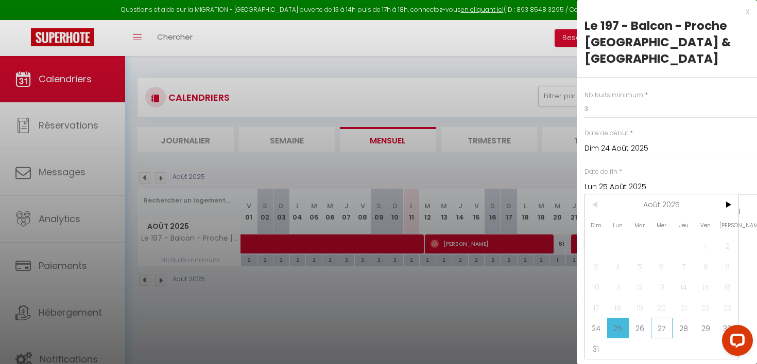  I want to click on label: Nb Nuits minimum, so click(614, 95).